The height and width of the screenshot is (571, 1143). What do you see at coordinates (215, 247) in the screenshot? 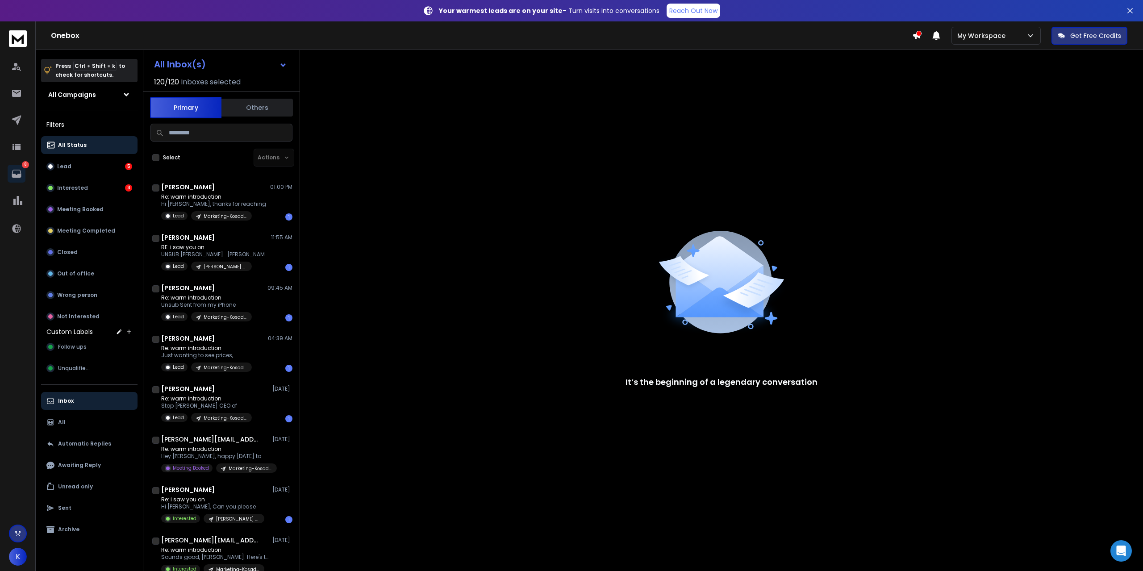
I see `p: RE: i saw you on` at bounding box center [215, 247].